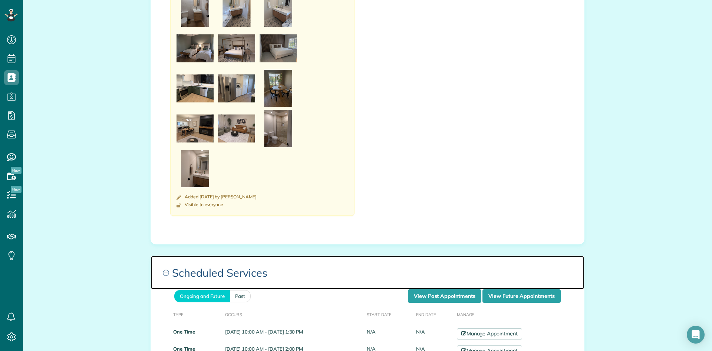  Describe the element at coordinates (202, 296) in the screenshot. I see `a: Ongoing and Future` at that location.